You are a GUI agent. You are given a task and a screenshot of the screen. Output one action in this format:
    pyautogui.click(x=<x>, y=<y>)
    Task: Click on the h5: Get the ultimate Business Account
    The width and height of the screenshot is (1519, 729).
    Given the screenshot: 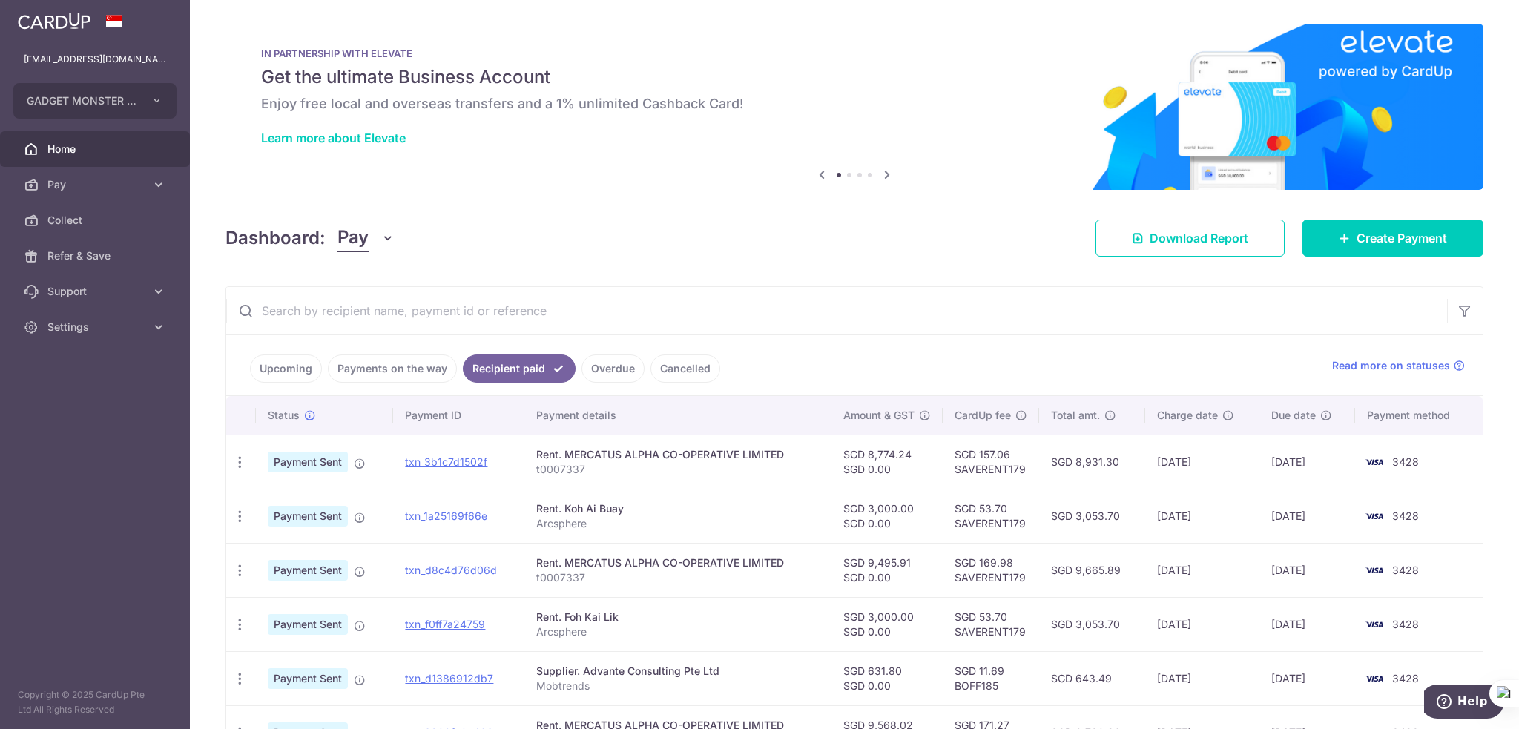 What is the action you would take?
    pyautogui.click(x=854, y=77)
    